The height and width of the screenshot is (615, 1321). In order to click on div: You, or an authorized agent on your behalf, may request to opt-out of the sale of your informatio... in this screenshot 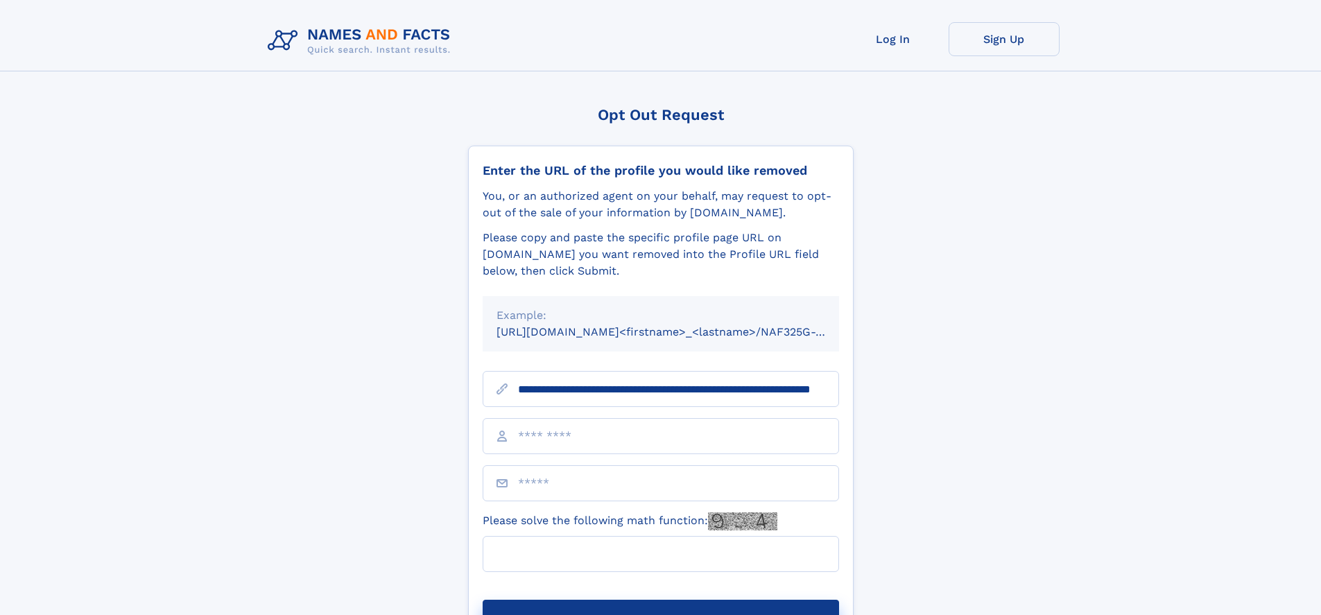, I will do `click(661, 205)`.